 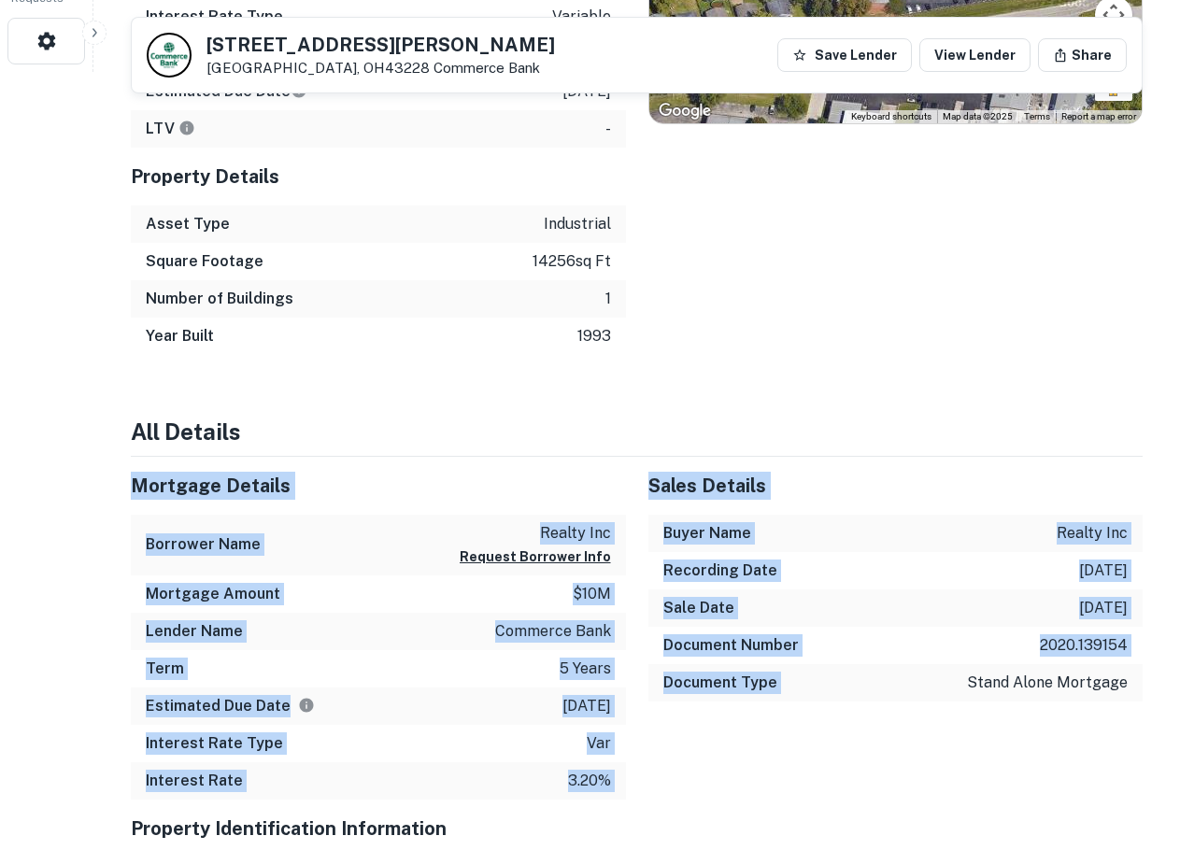 I want to click on a: View Lender, so click(x=975, y=55).